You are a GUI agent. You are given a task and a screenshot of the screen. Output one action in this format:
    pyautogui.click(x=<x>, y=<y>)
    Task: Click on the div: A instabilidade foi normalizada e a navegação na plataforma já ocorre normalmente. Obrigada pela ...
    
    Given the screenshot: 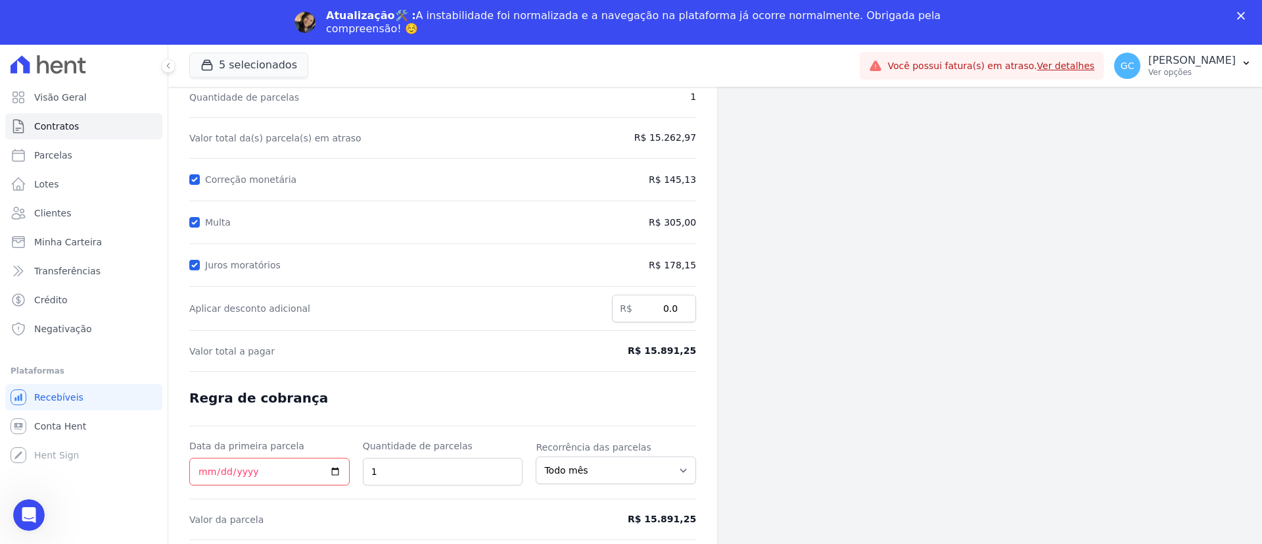 What is the action you would take?
    pyautogui.click(x=636, y=22)
    